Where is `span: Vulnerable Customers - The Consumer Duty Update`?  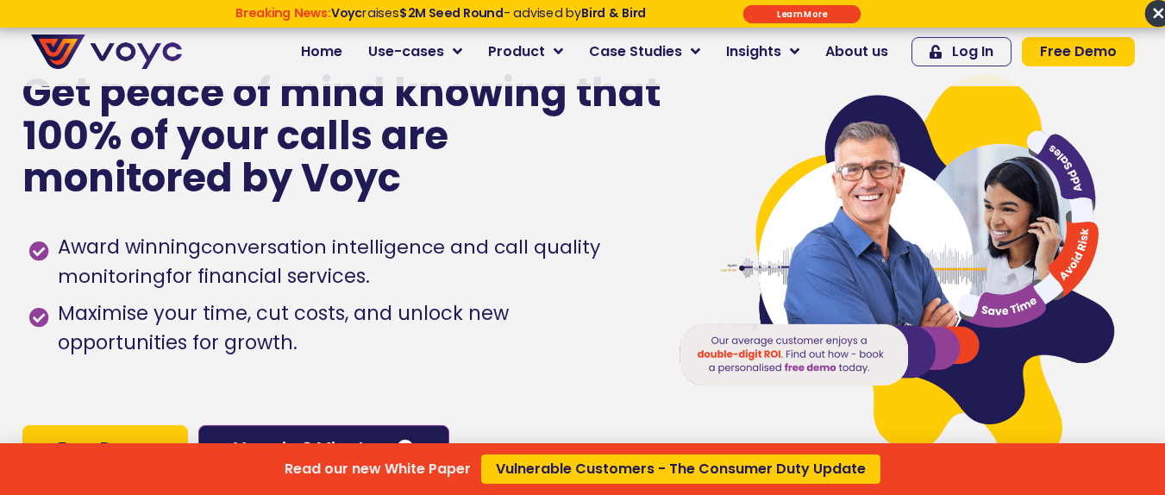 span: Vulnerable Customers - The Consumer Duty Update is located at coordinates (680, 469).